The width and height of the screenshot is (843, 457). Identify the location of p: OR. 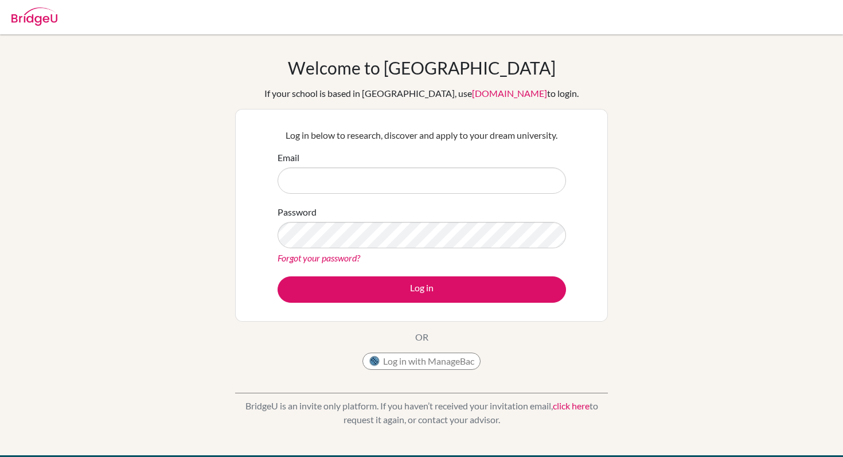
(422, 337).